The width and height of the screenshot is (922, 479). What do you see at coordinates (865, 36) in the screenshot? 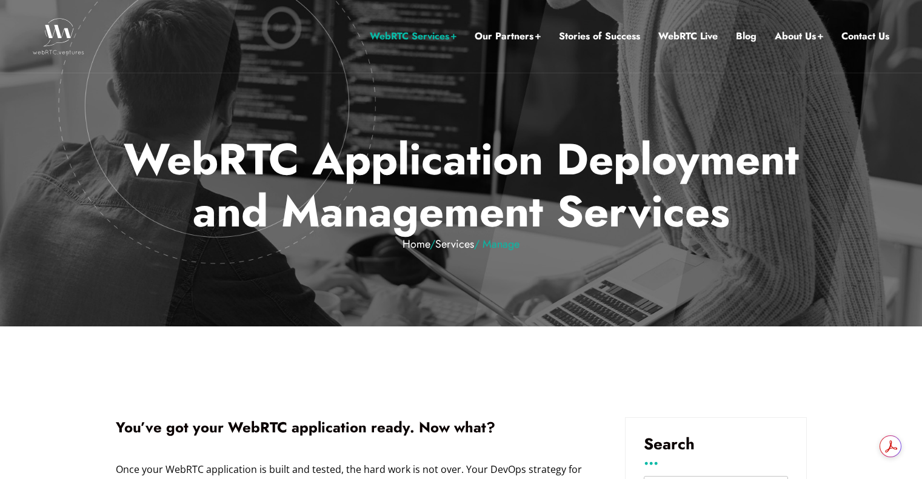
I see `a: Contact Us` at bounding box center [865, 36].